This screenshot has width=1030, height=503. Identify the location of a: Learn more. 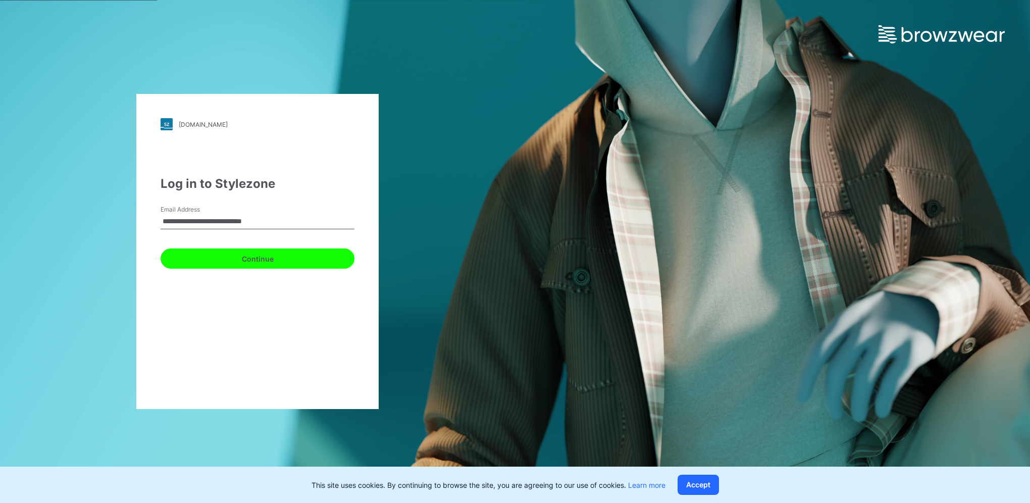
(647, 485).